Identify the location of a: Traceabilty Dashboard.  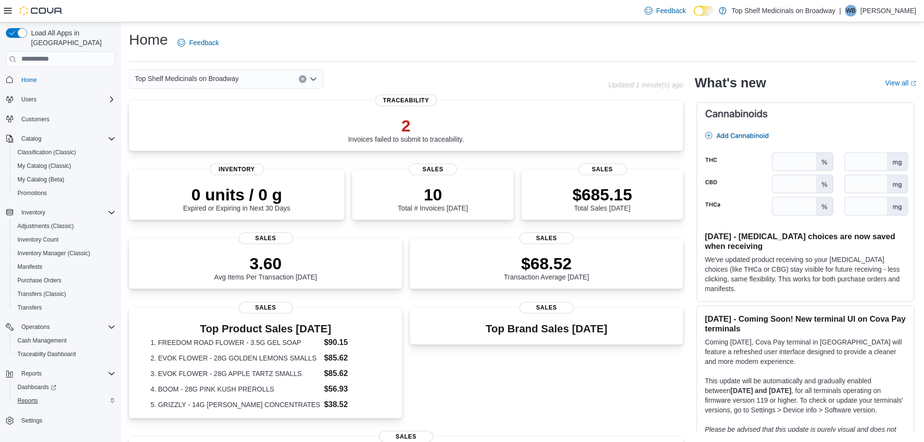
(47, 354).